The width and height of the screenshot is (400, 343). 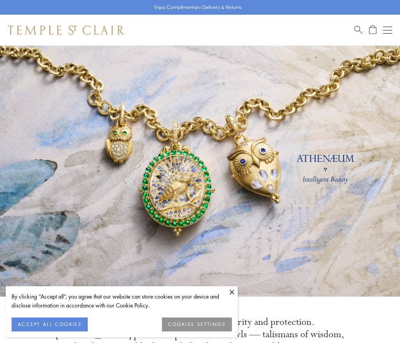 I want to click on img: Temple St. Clair, so click(x=66, y=30).